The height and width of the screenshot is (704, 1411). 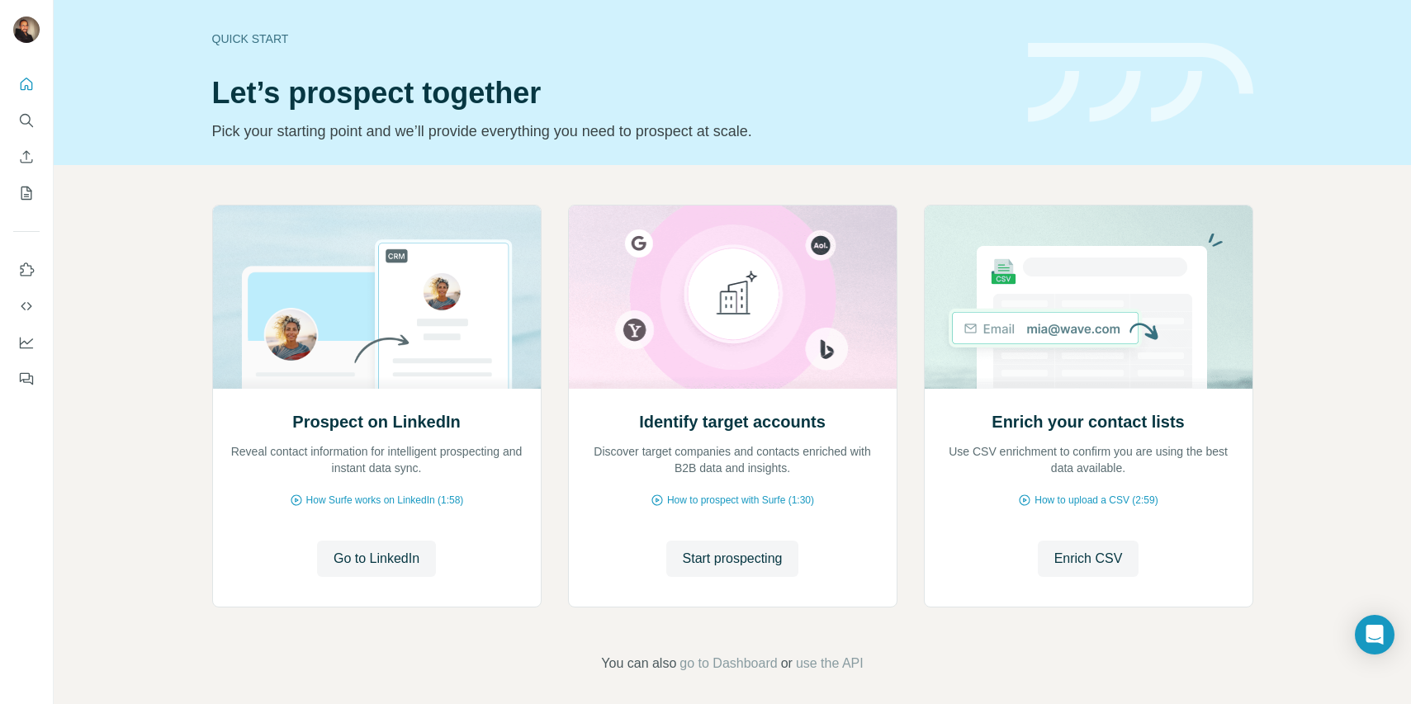 What do you see at coordinates (732, 422) in the screenshot?
I see `h2: Identify target accounts` at bounding box center [732, 422].